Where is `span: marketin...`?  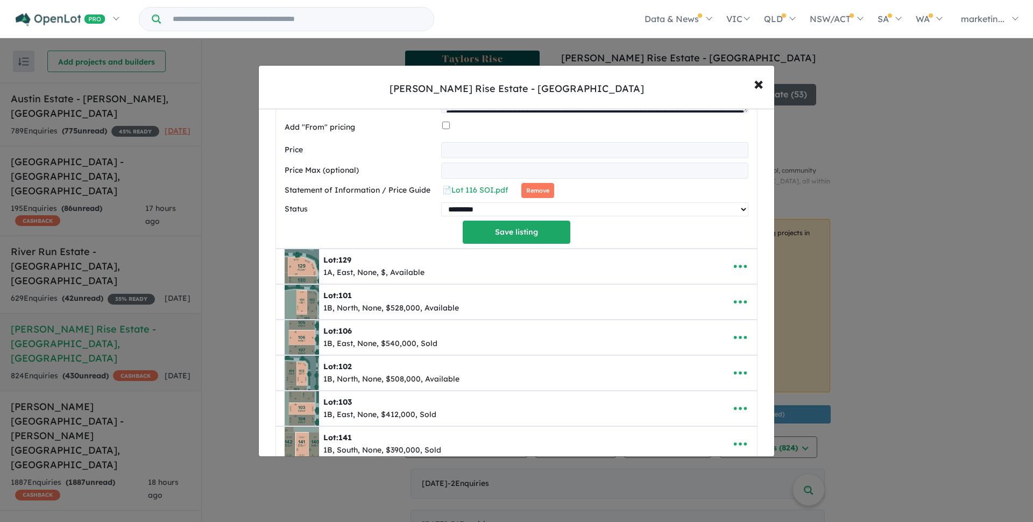
span: marketin... is located at coordinates (982, 19).